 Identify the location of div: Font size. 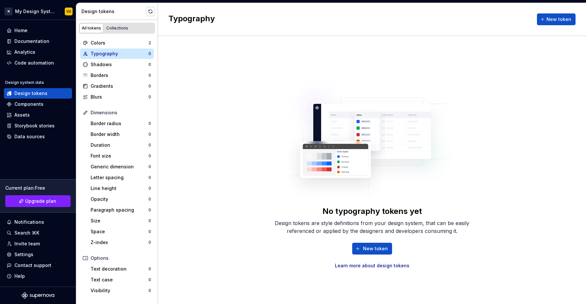
(119, 156).